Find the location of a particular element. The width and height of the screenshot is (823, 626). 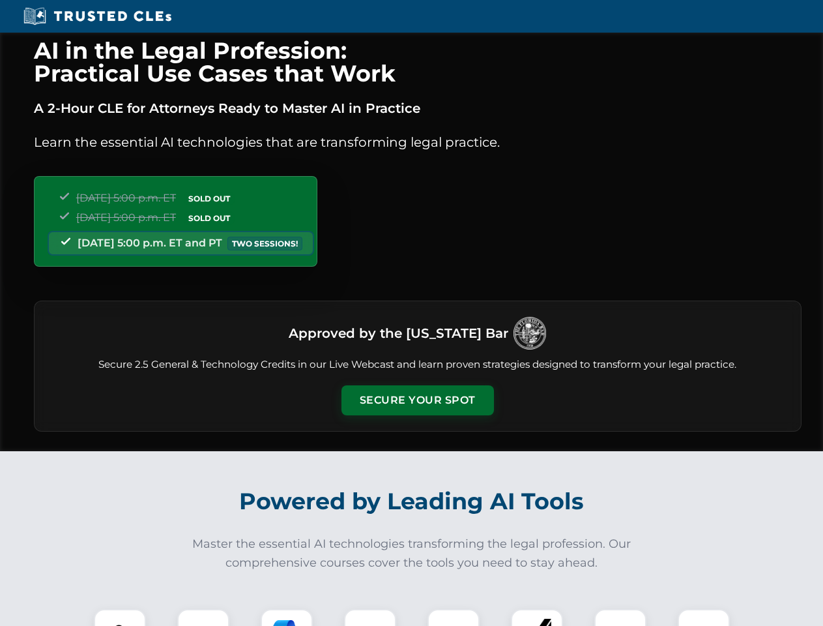

button: Secure Your Spot is located at coordinates (418, 400).